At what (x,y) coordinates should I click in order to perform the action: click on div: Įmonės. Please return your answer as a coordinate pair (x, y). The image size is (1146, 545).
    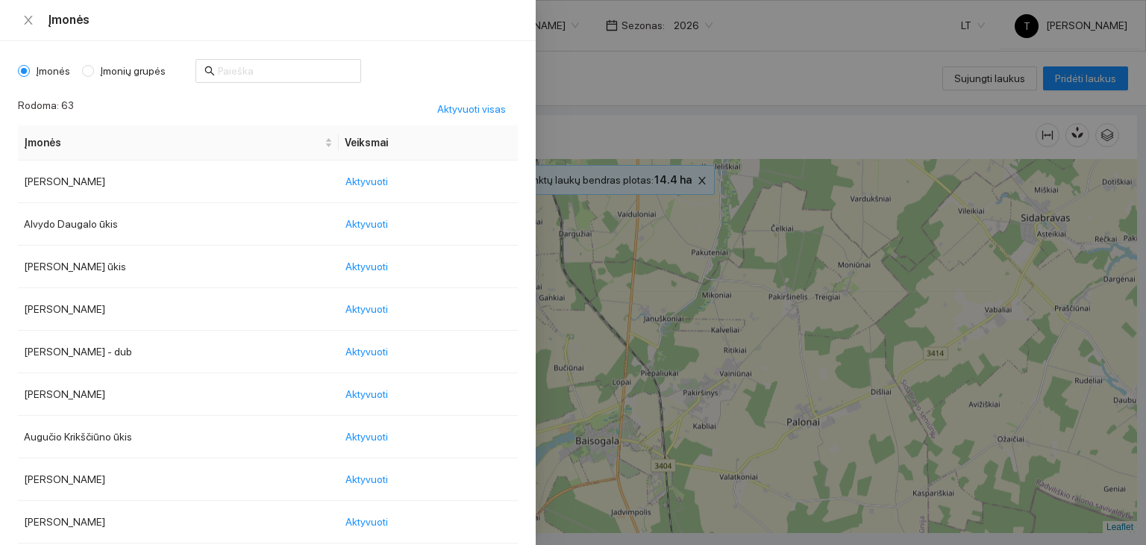
    Looking at the image, I should click on (283, 20).